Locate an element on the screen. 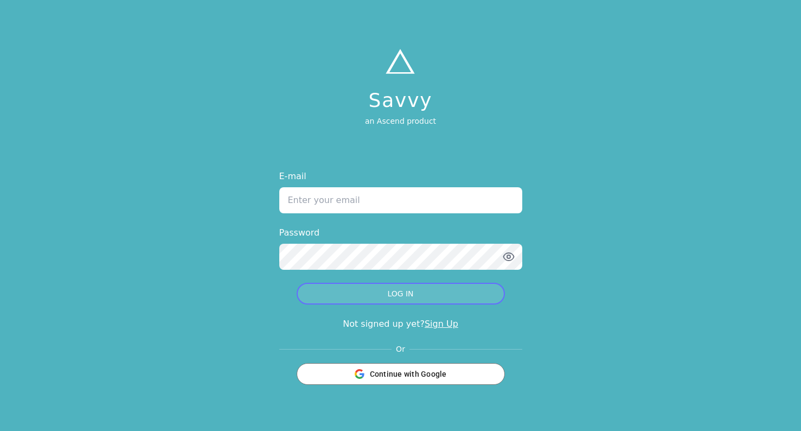 This screenshot has height=431, width=801. label: E-mail is located at coordinates (401, 176).